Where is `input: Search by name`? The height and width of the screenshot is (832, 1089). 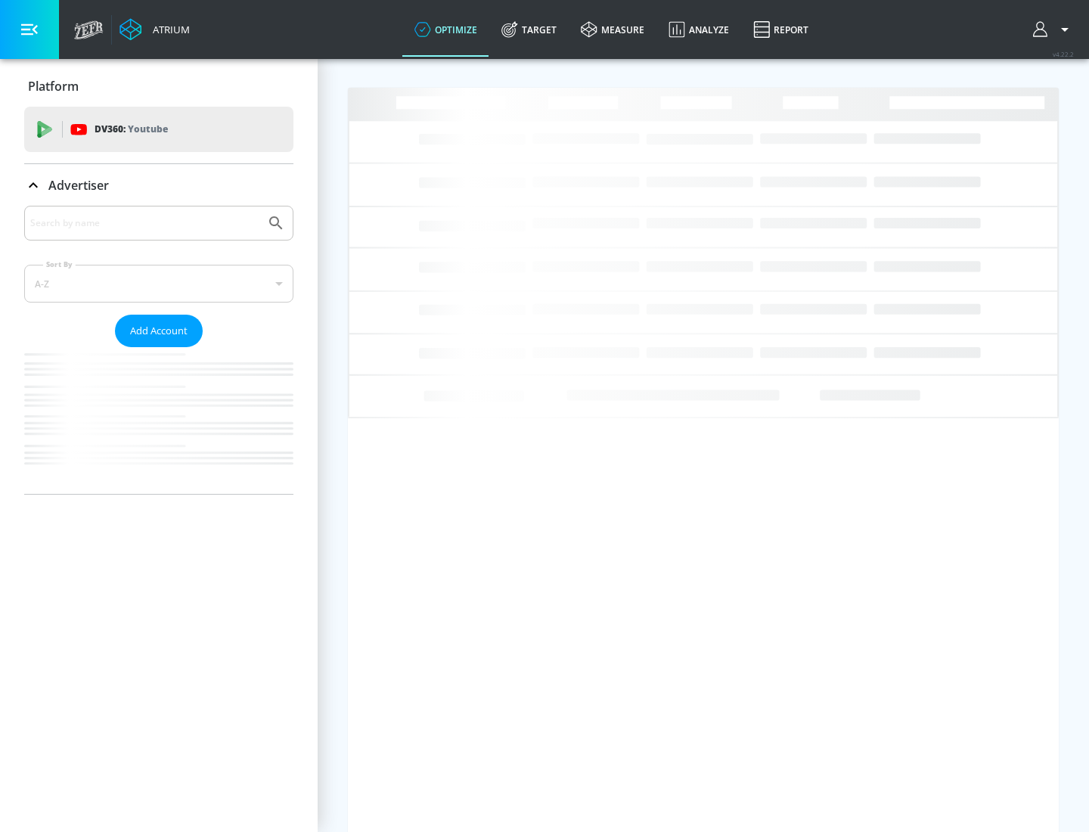 input: Search by name is located at coordinates (145, 223).